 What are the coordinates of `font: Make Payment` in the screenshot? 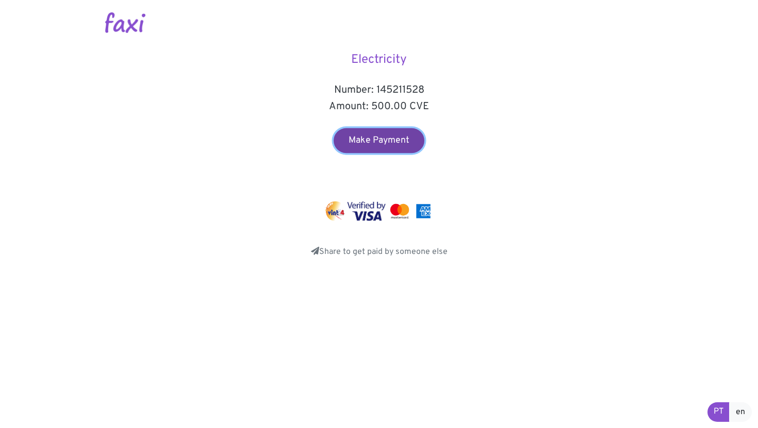 It's located at (379, 141).